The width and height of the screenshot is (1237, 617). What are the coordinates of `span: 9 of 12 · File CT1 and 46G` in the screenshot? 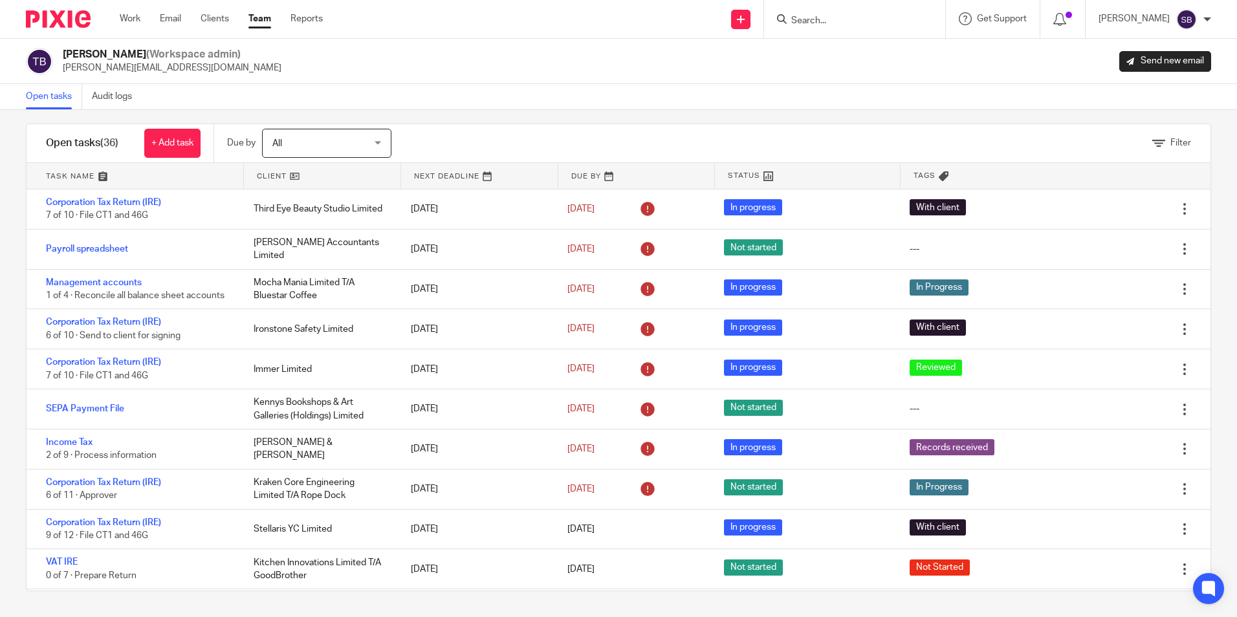 It's located at (97, 536).